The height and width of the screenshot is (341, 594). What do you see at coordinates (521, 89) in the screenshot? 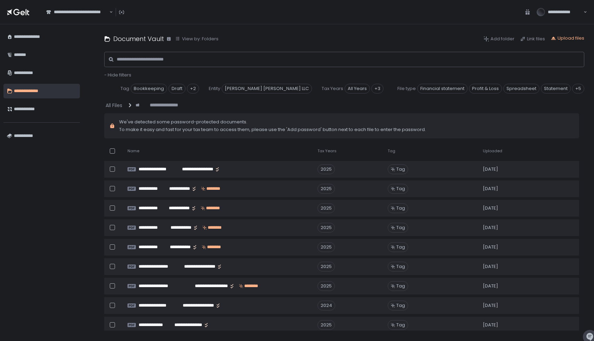
I see `span: Spreadsheet` at bounding box center [521, 89].